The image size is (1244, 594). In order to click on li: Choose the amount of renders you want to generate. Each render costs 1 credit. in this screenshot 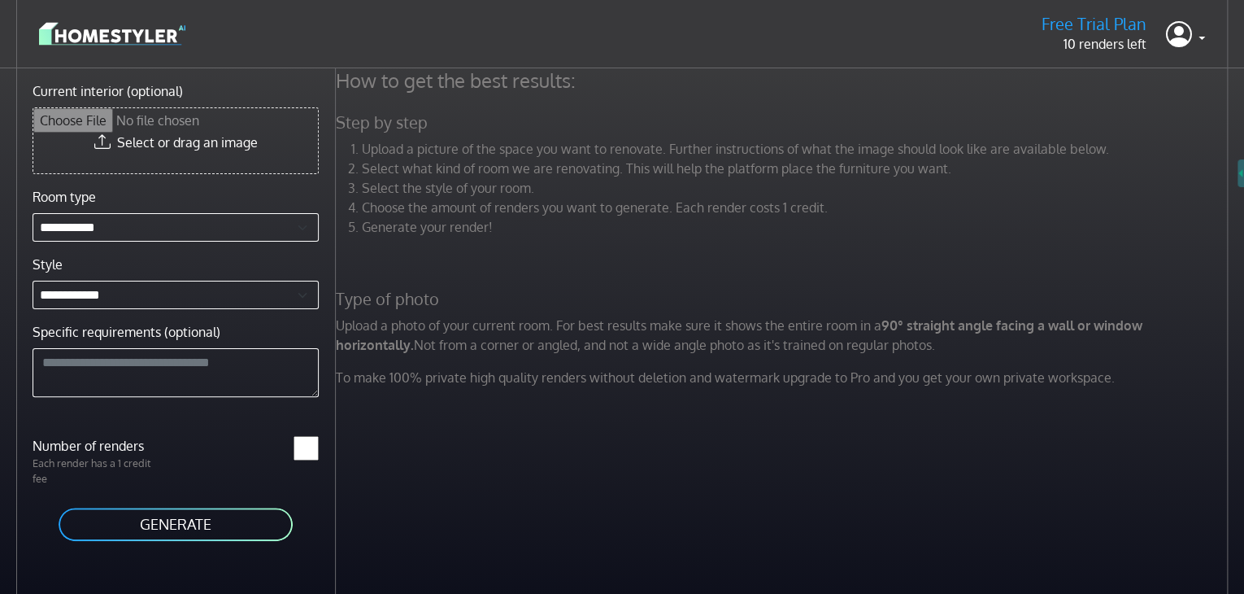, I will do `click(797, 207)`.